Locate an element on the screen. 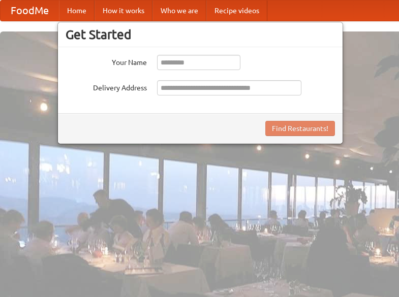 The image size is (399, 297). label: Delivery Address is located at coordinates (106, 86).